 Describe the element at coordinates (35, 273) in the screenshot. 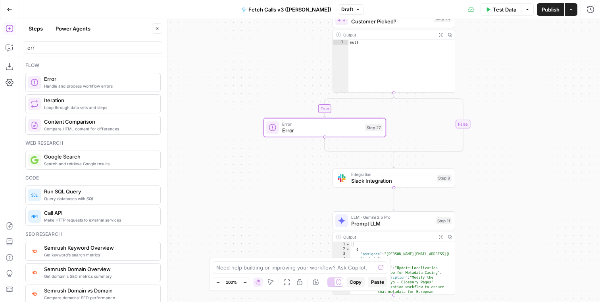

I see `img: 4e4w6xi9sjogcjglmt5eorgxwtyu` at that location.